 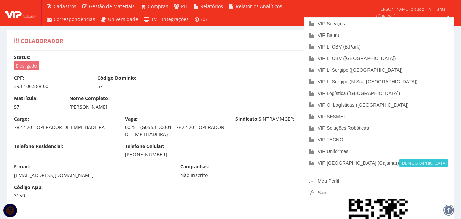 What do you see at coordinates (184, 6) in the screenshot?
I see `span: RH` at bounding box center [184, 6].